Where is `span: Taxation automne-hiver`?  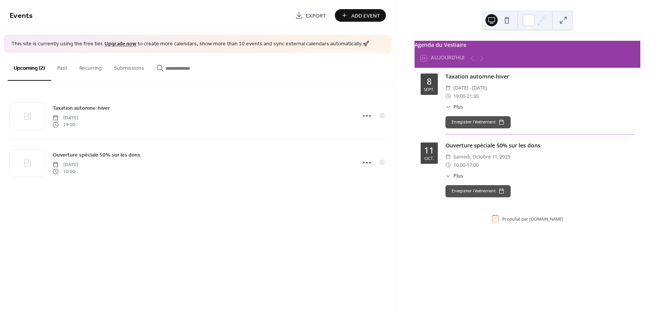
span: Taxation automne-hiver is located at coordinates (81, 108).